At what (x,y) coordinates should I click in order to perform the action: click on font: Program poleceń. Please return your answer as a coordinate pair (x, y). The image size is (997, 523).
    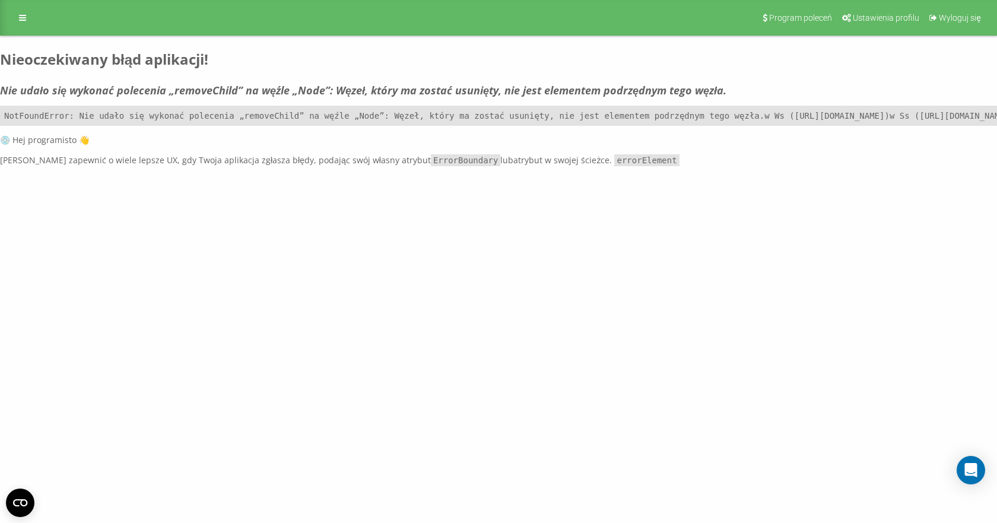
    Looking at the image, I should click on (801, 18).